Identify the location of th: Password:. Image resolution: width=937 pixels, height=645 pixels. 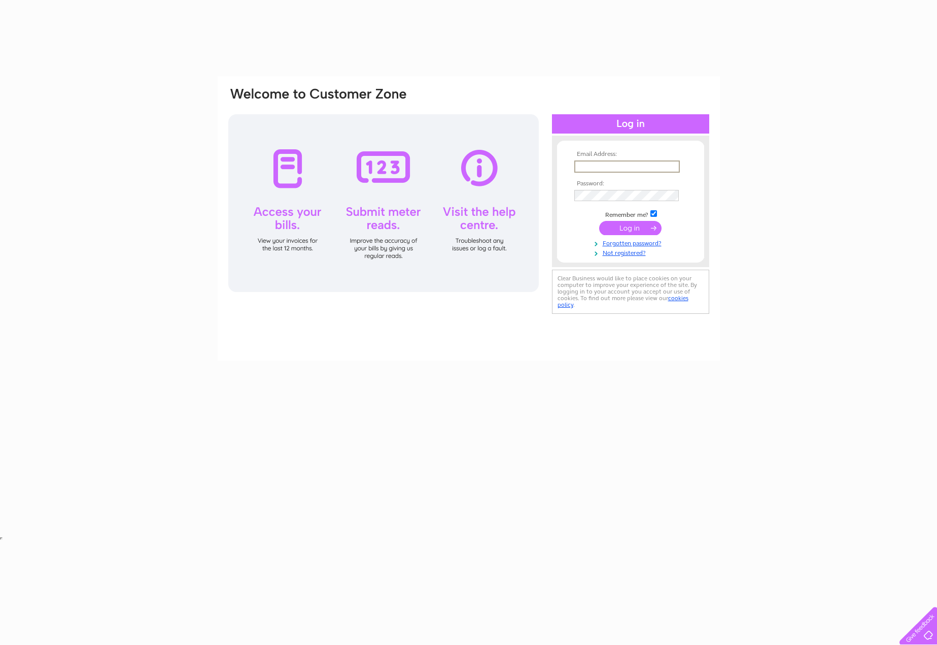
(631, 184).